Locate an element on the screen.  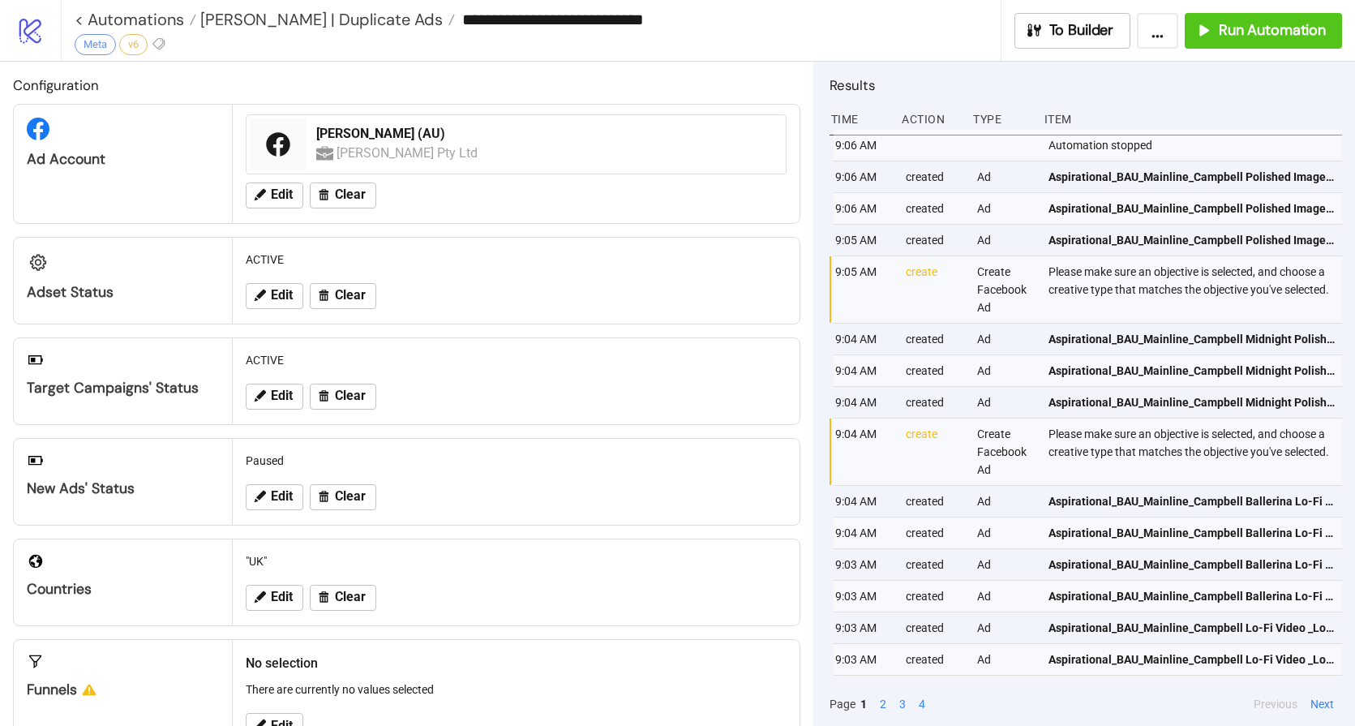
span: Run Automation is located at coordinates (1272, 30).